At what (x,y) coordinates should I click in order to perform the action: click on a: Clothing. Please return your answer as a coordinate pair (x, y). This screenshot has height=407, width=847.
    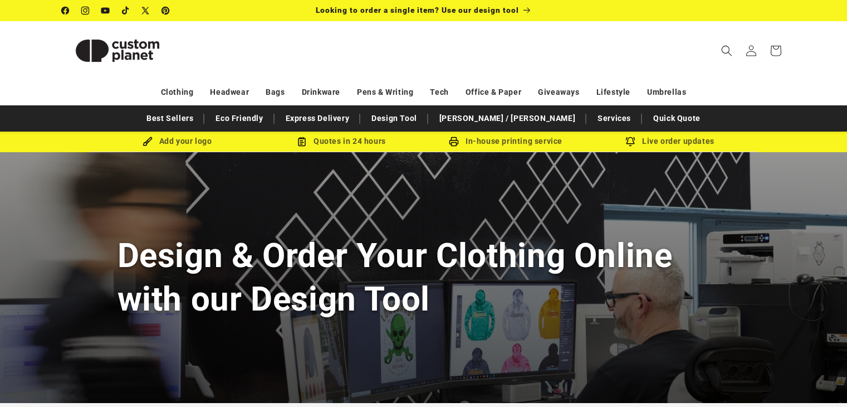
    Looking at the image, I should click on (177, 92).